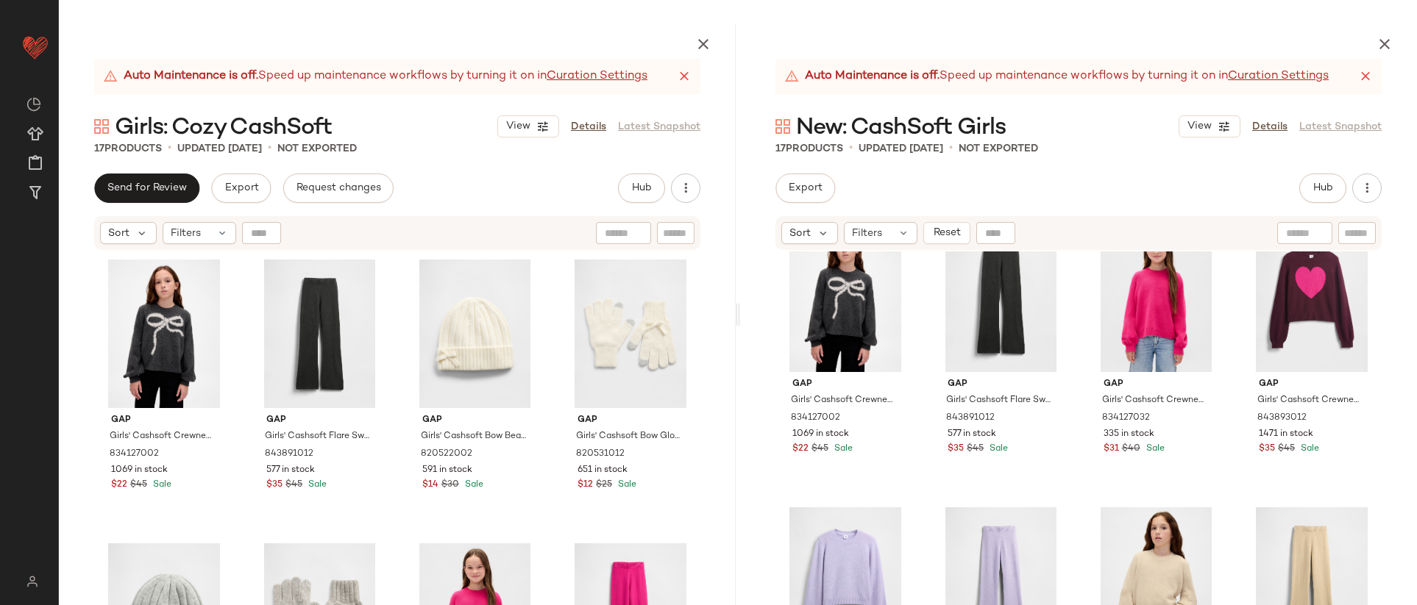  What do you see at coordinates (1131, 450) in the screenshot?
I see `span: $40` at bounding box center [1131, 450].